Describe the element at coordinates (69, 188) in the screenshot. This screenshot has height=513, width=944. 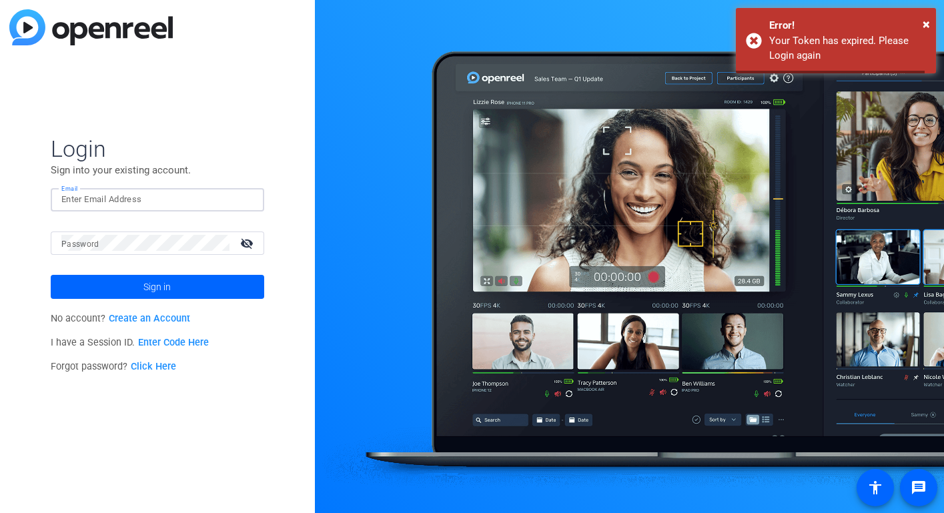
I see `mat-label: Email` at that location.